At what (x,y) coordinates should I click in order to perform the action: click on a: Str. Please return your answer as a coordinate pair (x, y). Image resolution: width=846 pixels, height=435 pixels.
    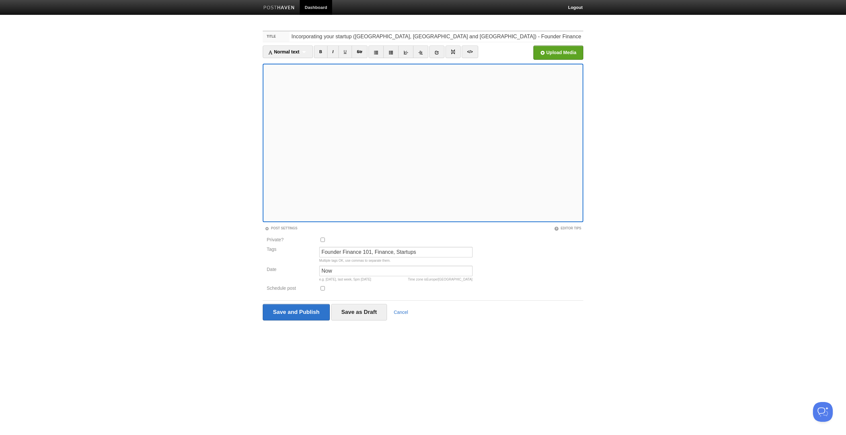
    Looking at the image, I should click on (359, 52).